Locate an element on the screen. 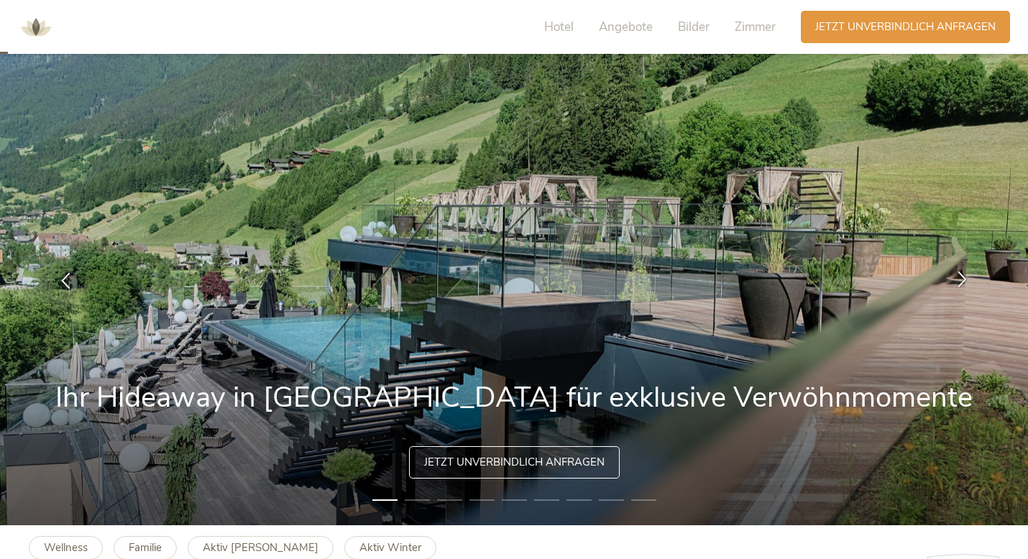  b: Aktiv Winter is located at coordinates (390, 548).